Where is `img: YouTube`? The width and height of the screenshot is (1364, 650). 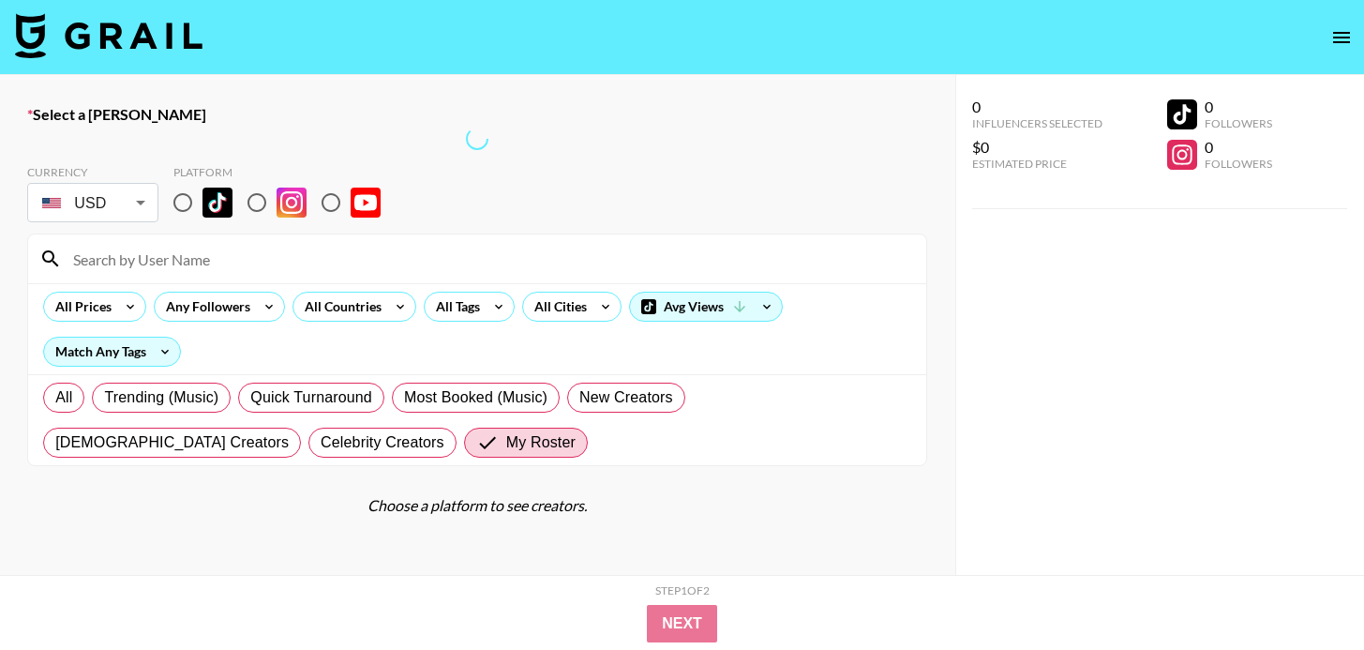 img: YouTube is located at coordinates (366, 203).